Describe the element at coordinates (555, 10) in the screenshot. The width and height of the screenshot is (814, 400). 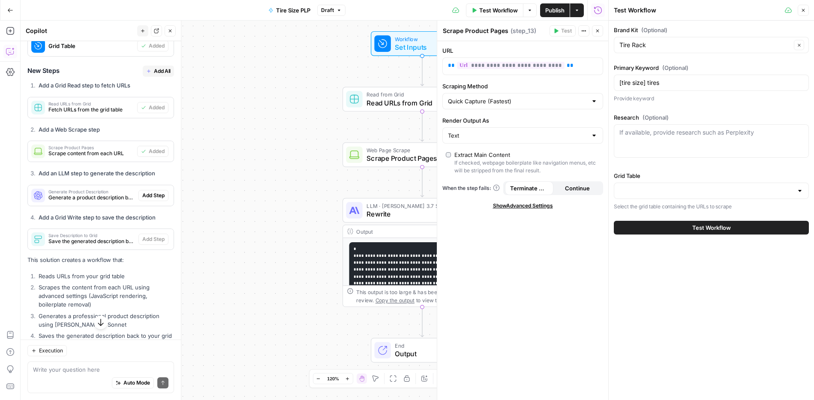
I see `span: Publish` at that location.